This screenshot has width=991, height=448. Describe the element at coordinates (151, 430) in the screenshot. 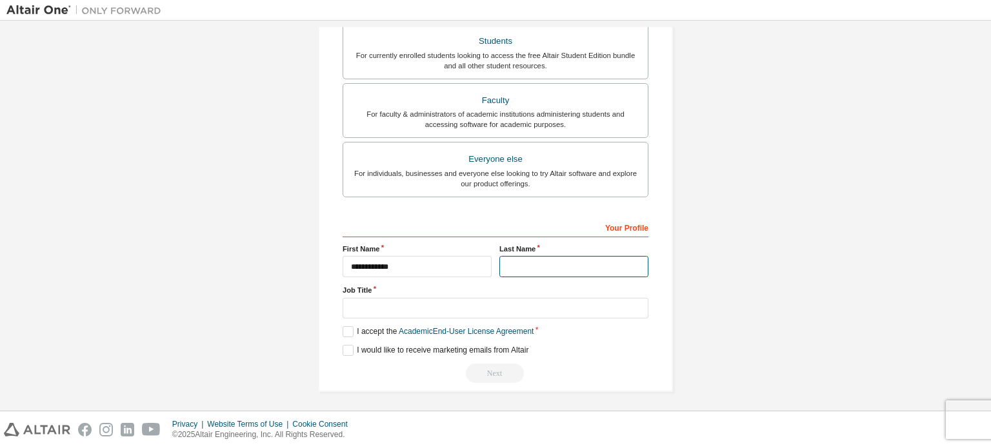

I see `img: youtube.svg` at that location.